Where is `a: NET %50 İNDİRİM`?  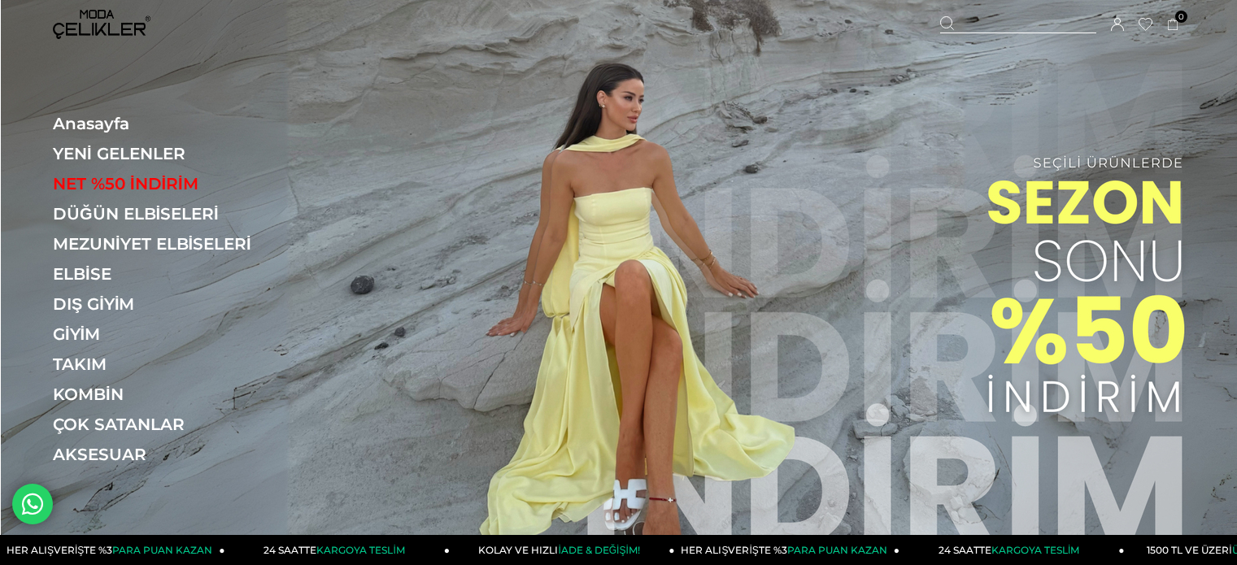 a: NET %50 İNDİRİM is located at coordinates (164, 184).